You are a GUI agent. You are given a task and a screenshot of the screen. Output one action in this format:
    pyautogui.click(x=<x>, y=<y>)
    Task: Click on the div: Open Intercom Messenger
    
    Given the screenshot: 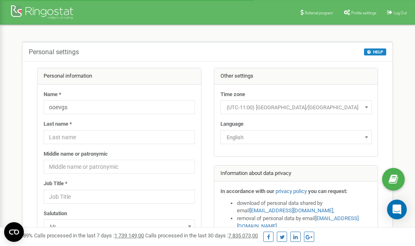 What is the action you would take?
    pyautogui.click(x=397, y=210)
    